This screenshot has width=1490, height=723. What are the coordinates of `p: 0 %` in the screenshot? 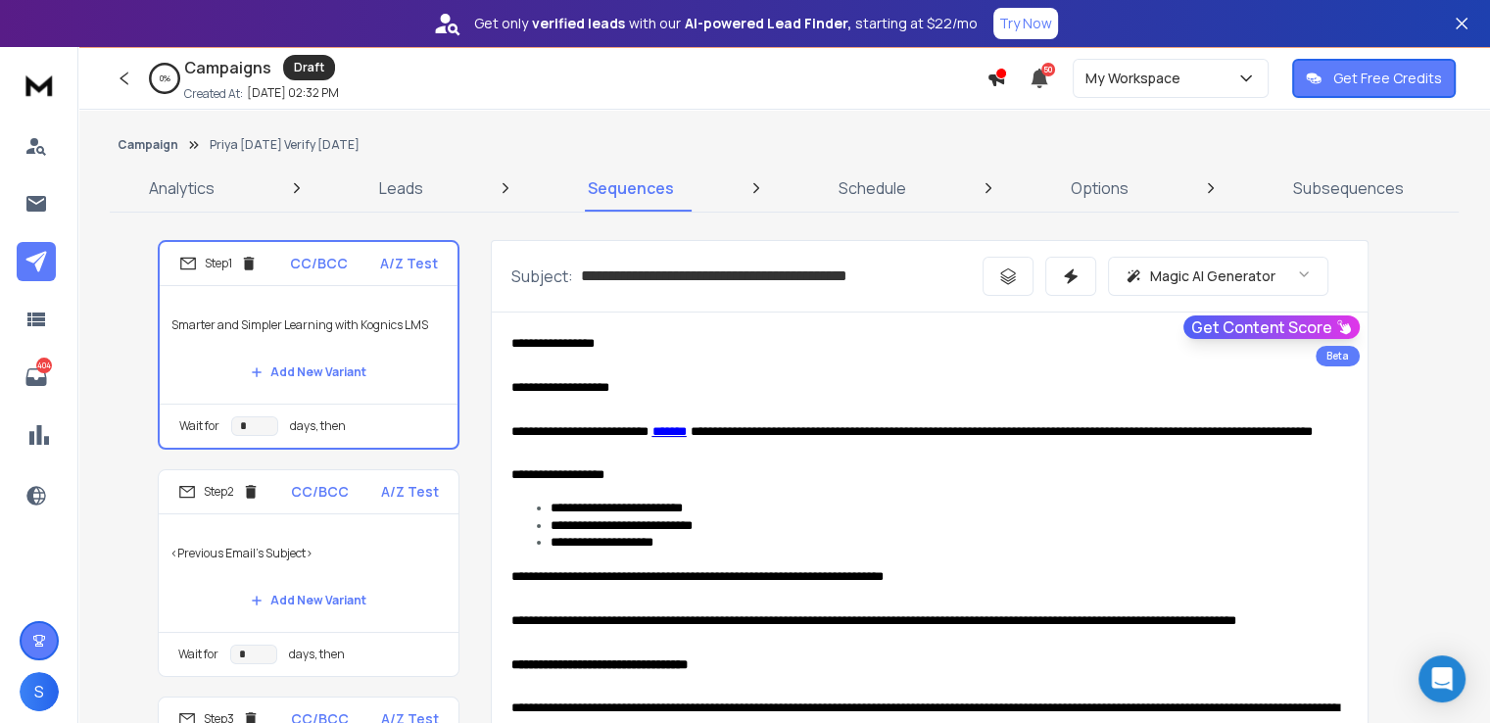 It's located at (165, 78).